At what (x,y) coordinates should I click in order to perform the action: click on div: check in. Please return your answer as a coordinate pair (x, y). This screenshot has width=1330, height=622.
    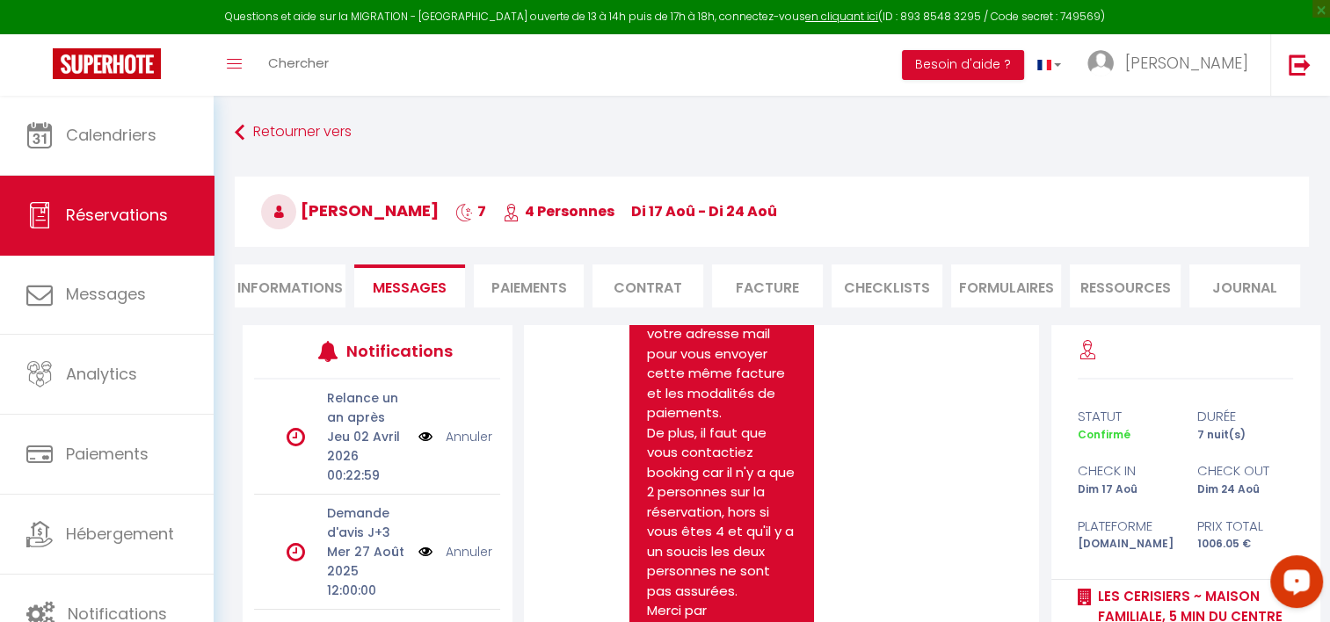
    Looking at the image, I should click on (1126, 471).